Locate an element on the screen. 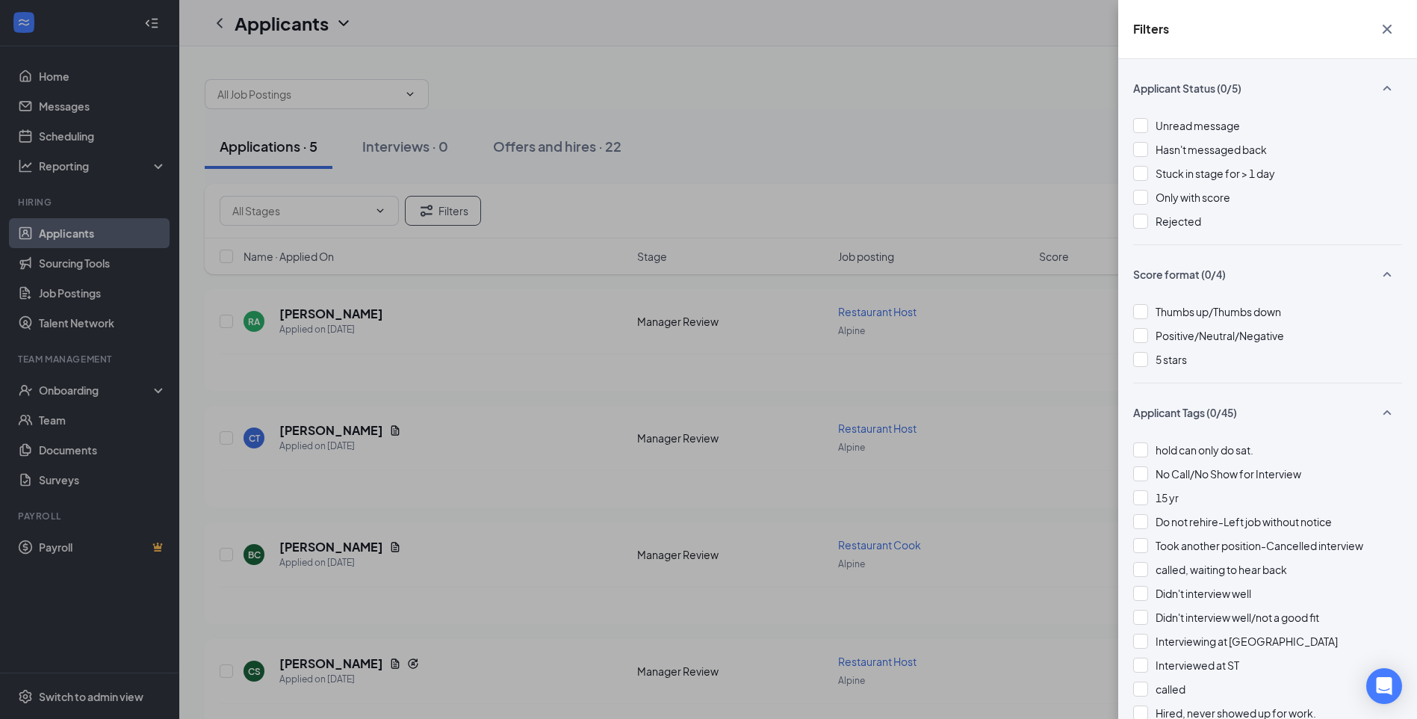 The width and height of the screenshot is (1417, 719). span: Took another position-Cancelled interview is located at coordinates (1260, 545).